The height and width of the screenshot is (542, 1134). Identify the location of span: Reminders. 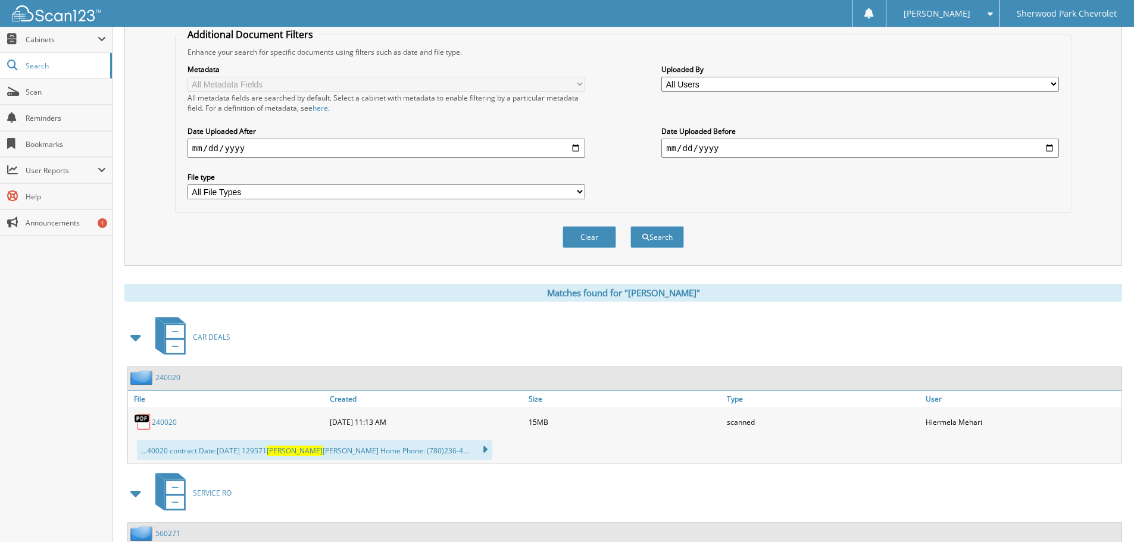
(65, 118).